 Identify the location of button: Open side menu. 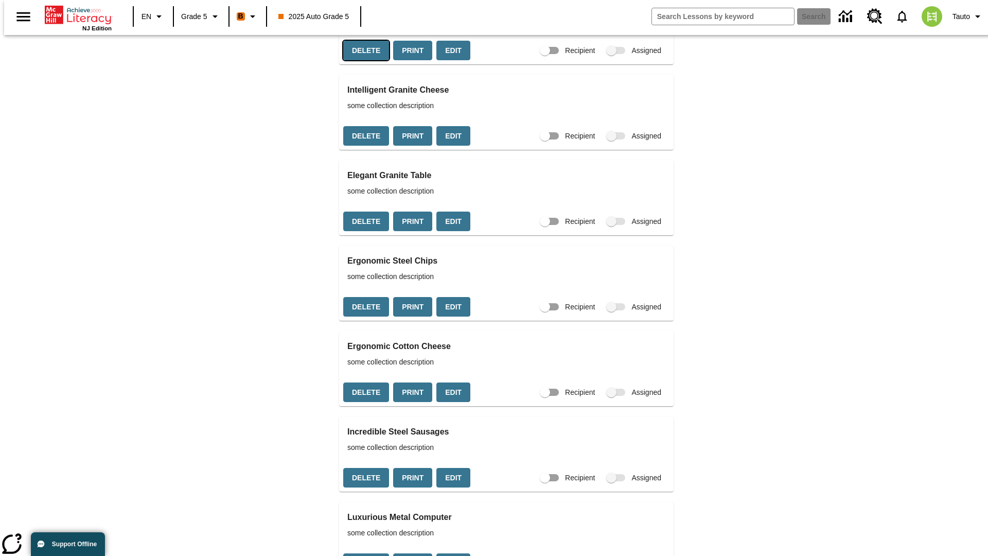
(23, 16).